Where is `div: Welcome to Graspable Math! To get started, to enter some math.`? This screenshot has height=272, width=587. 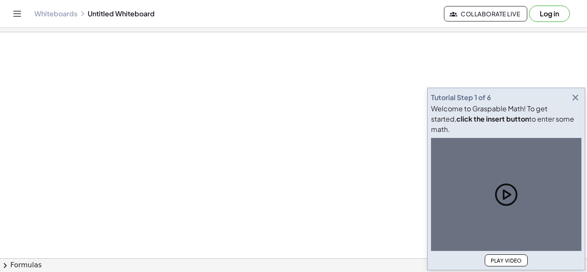
div: Welcome to Graspable Math! To get started, to enter some math. is located at coordinates (506, 119).